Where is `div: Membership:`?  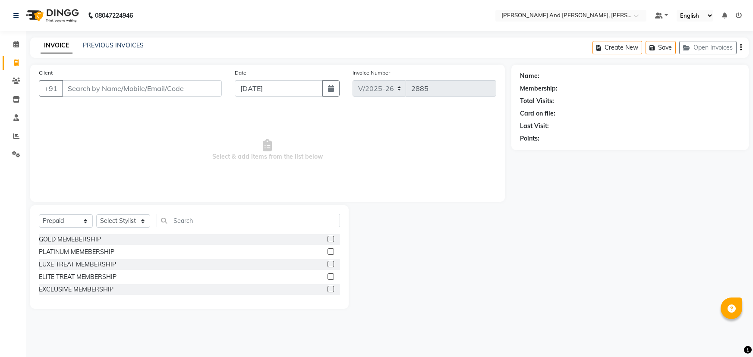 div: Membership: is located at coordinates (539, 88).